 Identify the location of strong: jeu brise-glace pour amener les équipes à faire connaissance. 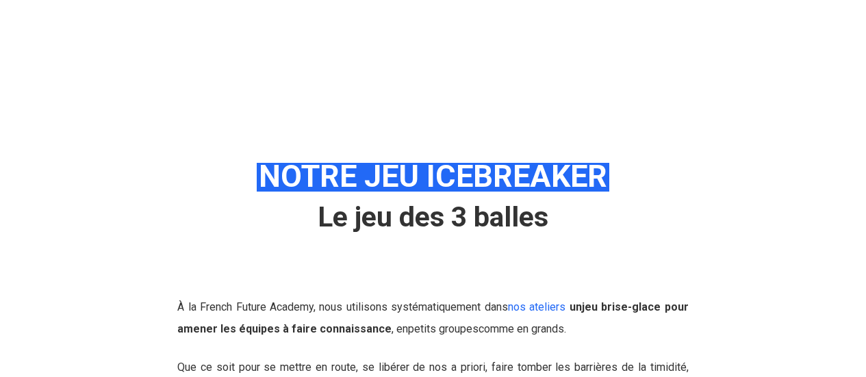
(433, 318).